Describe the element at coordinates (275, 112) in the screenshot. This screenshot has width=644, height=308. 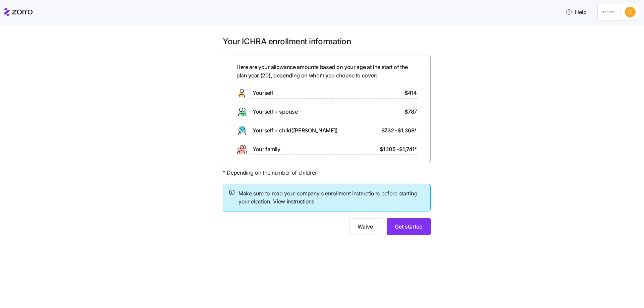
I see `span: Yourself + spouse` at that location.